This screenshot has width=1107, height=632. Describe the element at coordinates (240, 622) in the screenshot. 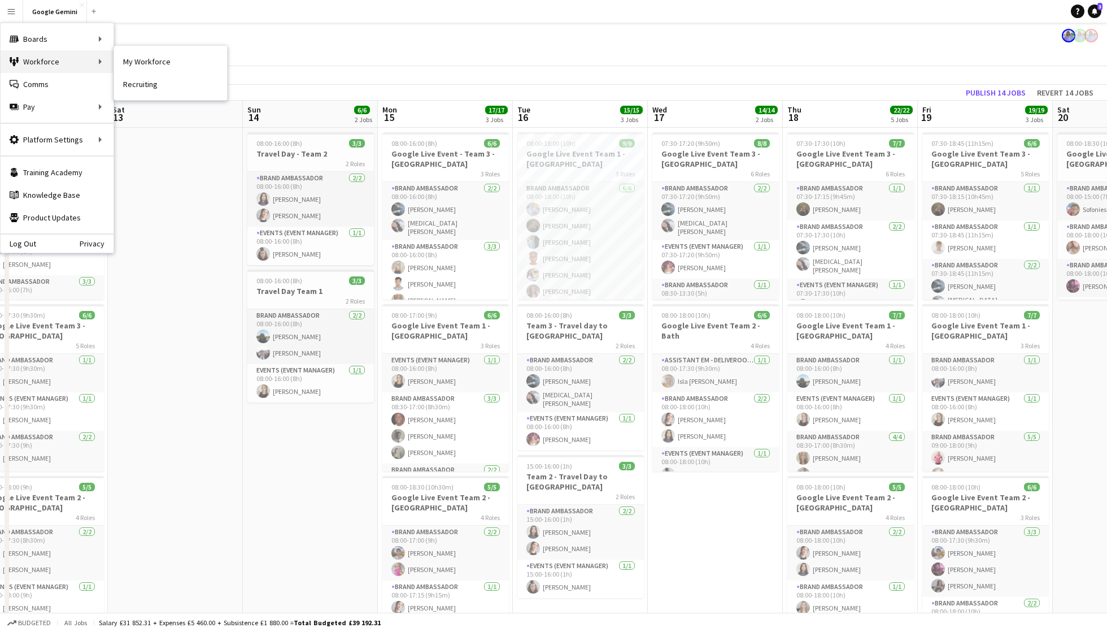

I see `div: Salary £31 852.31 + Expenses £5 460.00 + Subsistence £1 880.00 =` at that location.